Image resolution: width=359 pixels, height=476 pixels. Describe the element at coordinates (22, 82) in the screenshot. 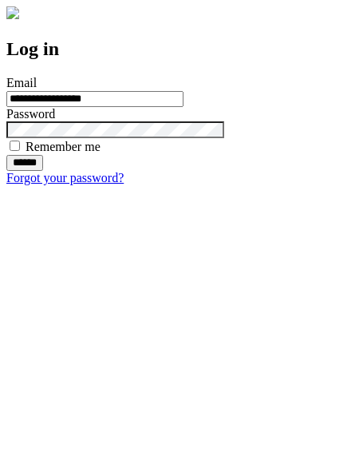

I see `label: Email` at that location.